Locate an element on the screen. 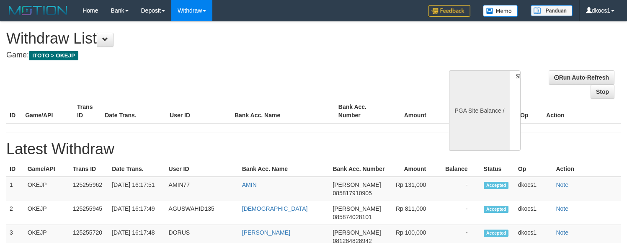  td: AGUSWAHID135 is located at coordinates (202, 213).